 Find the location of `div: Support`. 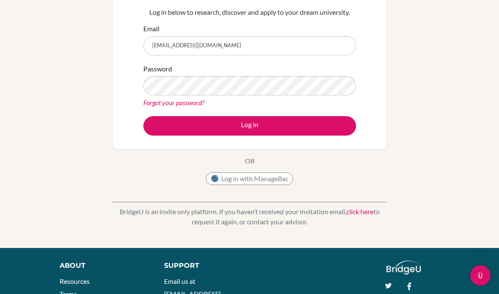

div: Support is located at coordinates (203, 266).